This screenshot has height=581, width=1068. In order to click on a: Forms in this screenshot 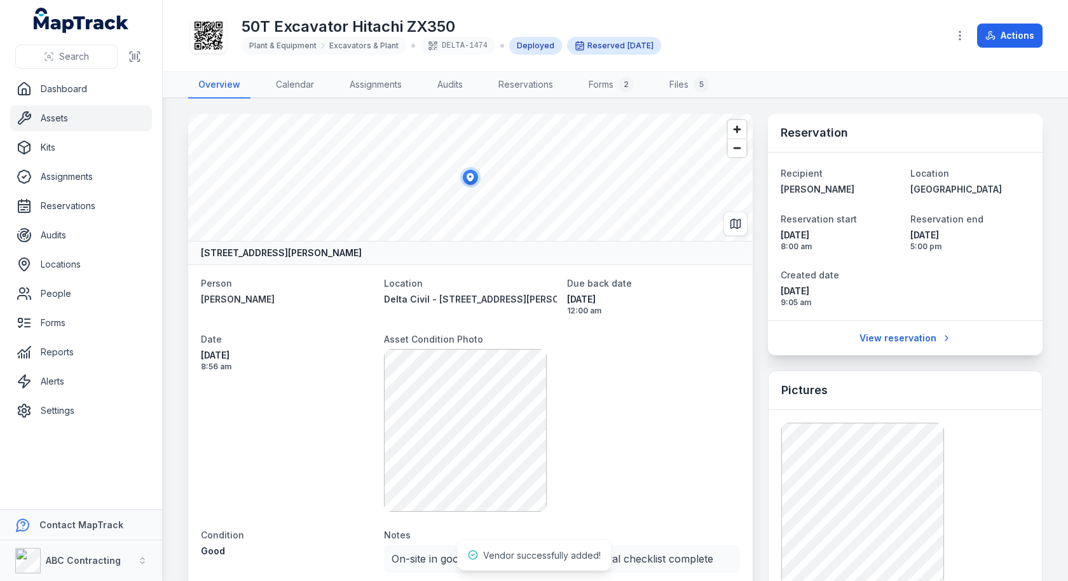, I will do `click(81, 323)`.